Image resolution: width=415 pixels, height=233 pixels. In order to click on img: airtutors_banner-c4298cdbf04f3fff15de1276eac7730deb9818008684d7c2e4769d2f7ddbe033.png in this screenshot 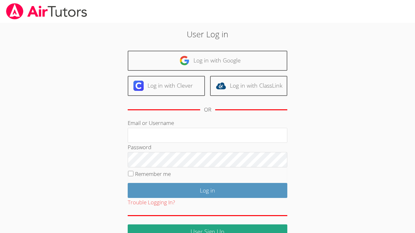, I will do `click(47, 11)`.